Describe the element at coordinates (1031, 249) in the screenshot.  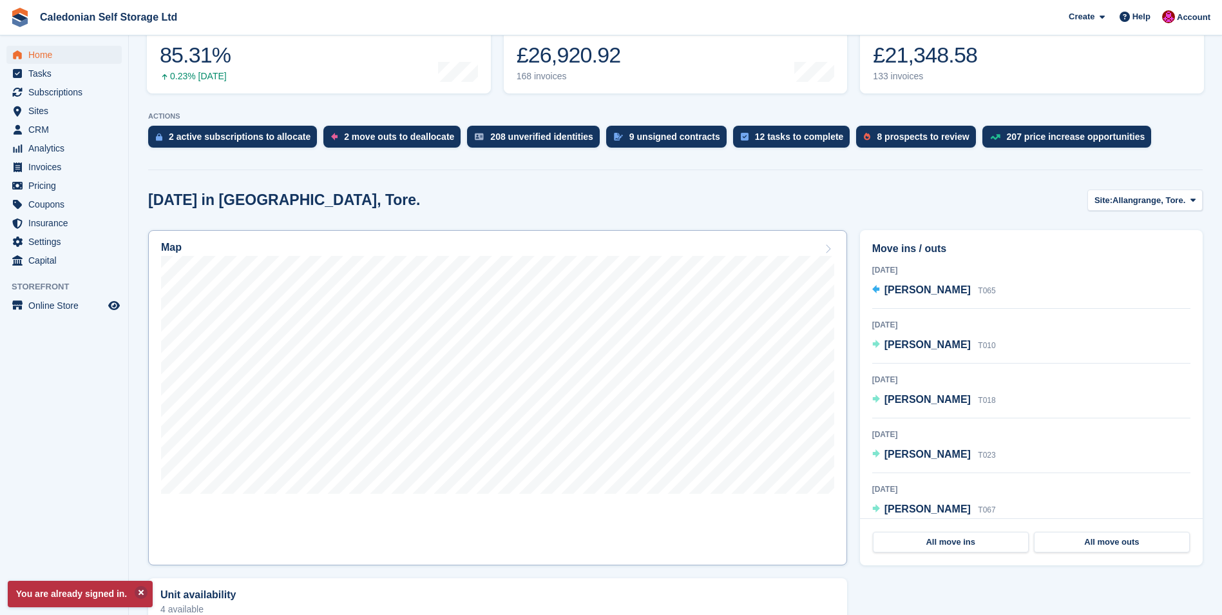
I see `h2: Move ins / outs` at that location.